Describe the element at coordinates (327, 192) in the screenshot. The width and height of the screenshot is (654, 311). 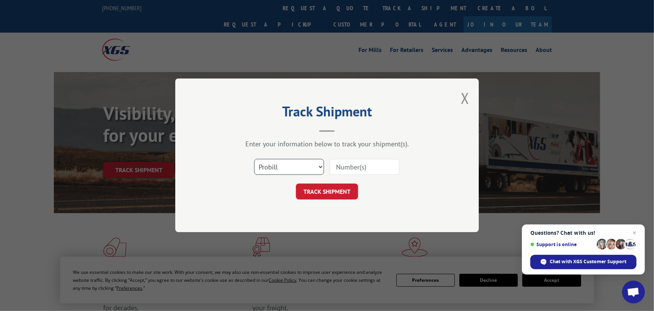
I see `button: TRACK SHIPMENT` at that location.